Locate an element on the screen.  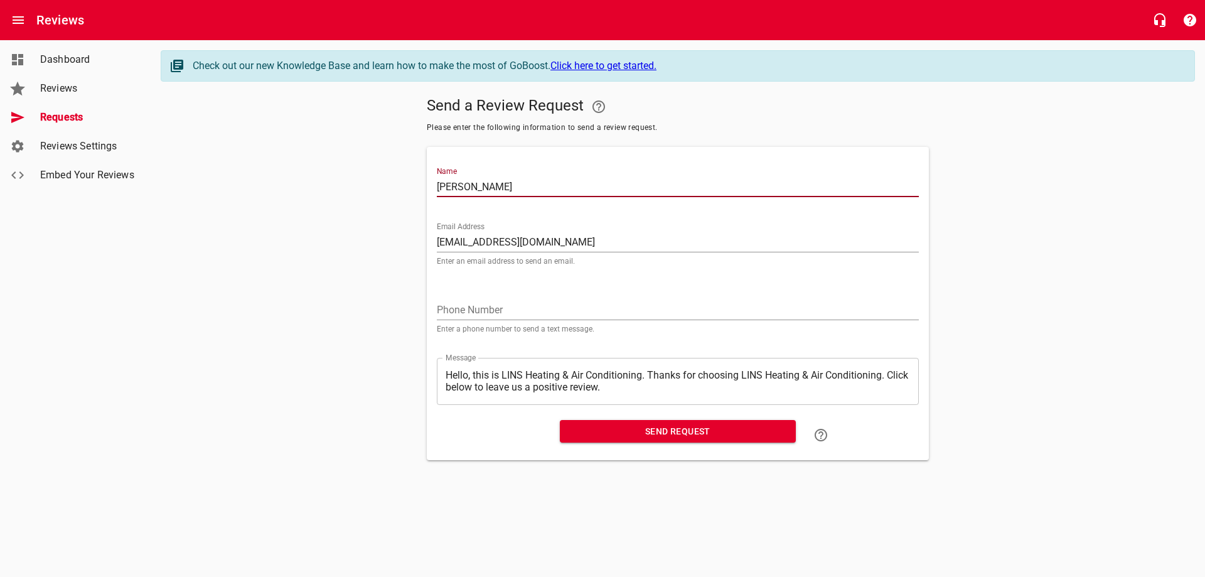
h6: Reviews is located at coordinates (60, 20).